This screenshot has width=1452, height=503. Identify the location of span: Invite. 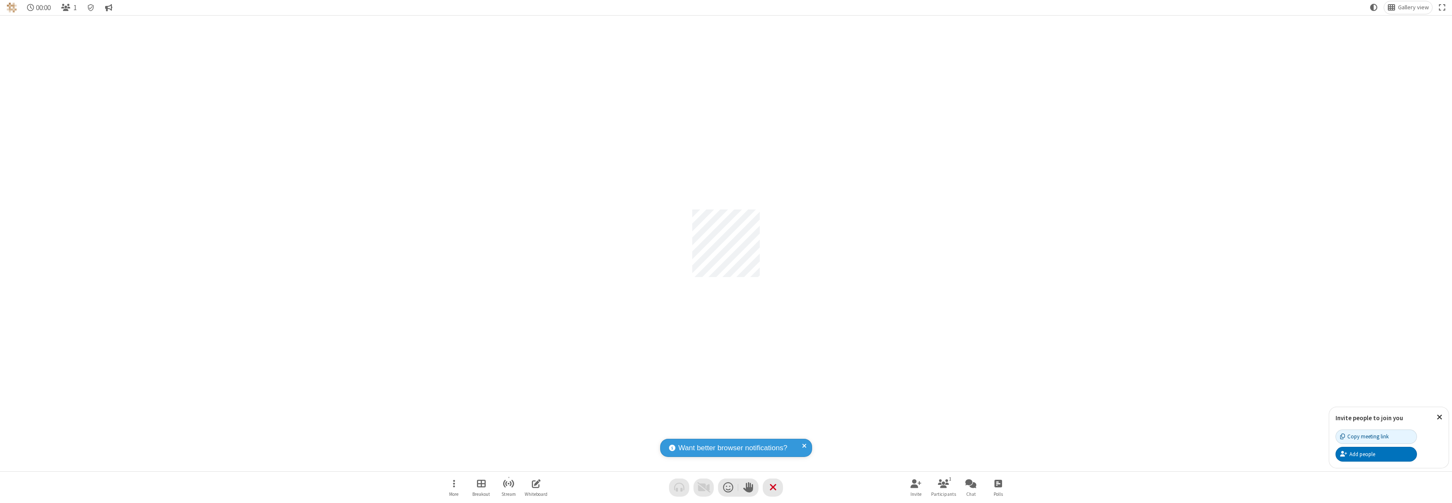
(916, 494).